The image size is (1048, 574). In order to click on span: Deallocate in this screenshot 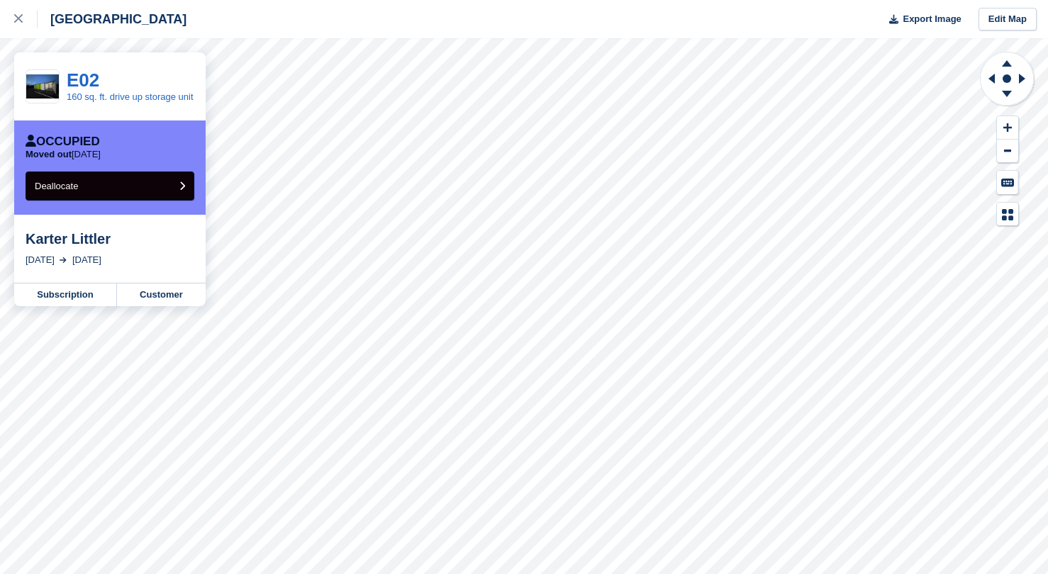, I will do `click(56, 186)`.